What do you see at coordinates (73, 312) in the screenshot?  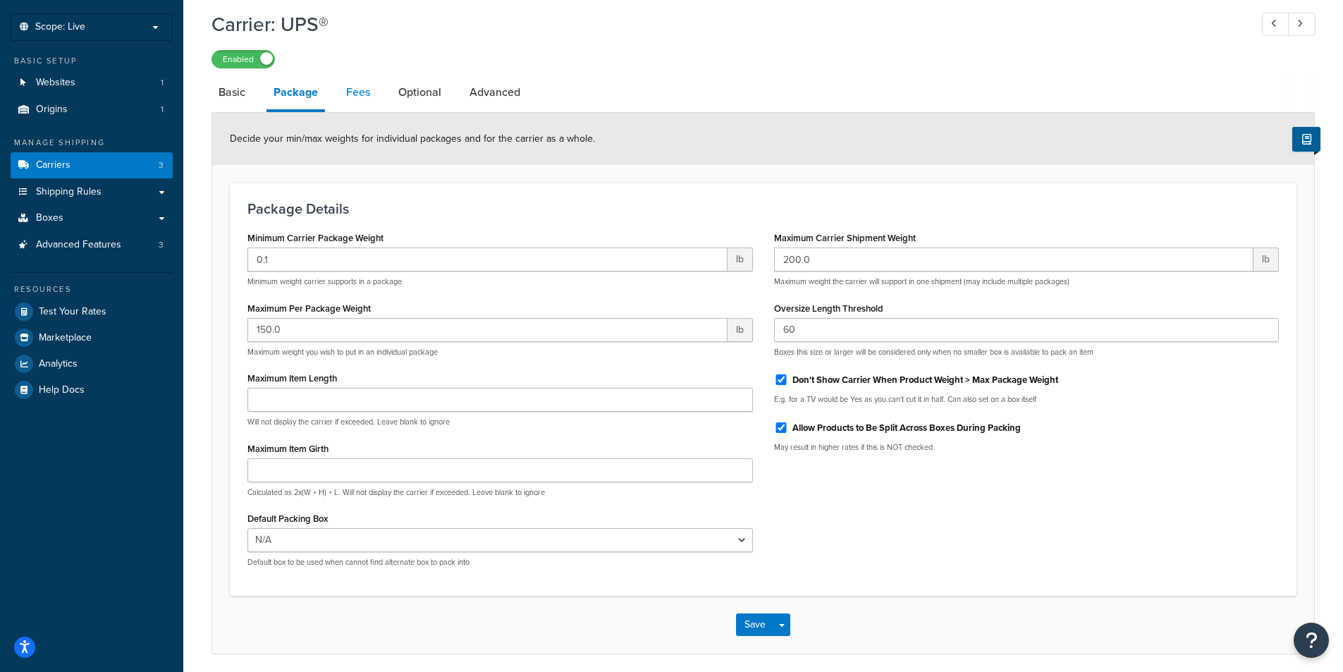 I see `span: Test Your Rates` at bounding box center [73, 312].